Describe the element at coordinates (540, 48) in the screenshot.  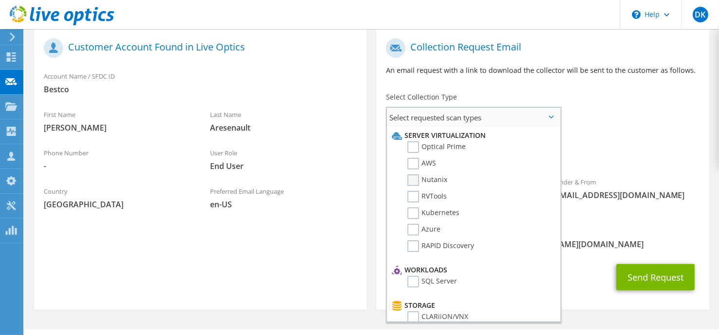
I see `h1: Collection Request Email` at that location.